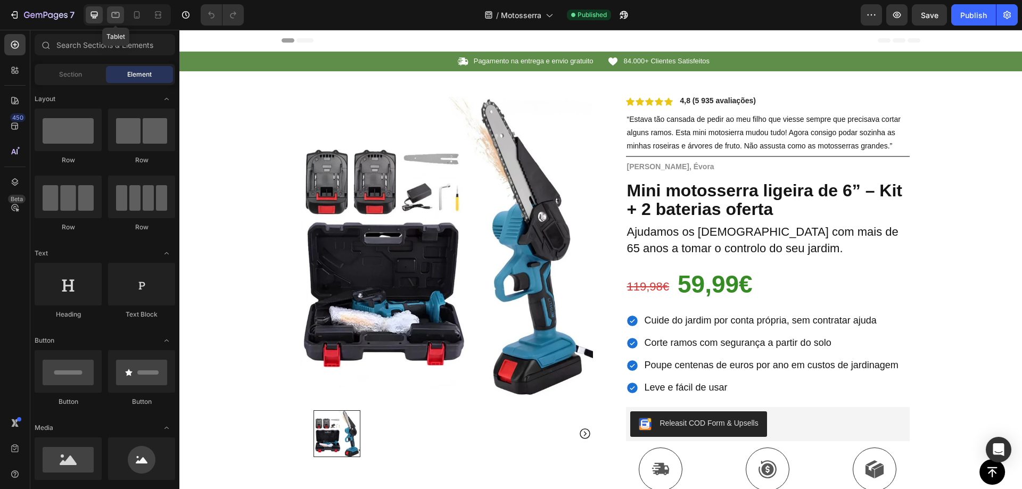 This screenshot has height=489, width=1022. Describe the element at coordinates (45, 99) in the screenshot. I see `span: Layout` at that location.